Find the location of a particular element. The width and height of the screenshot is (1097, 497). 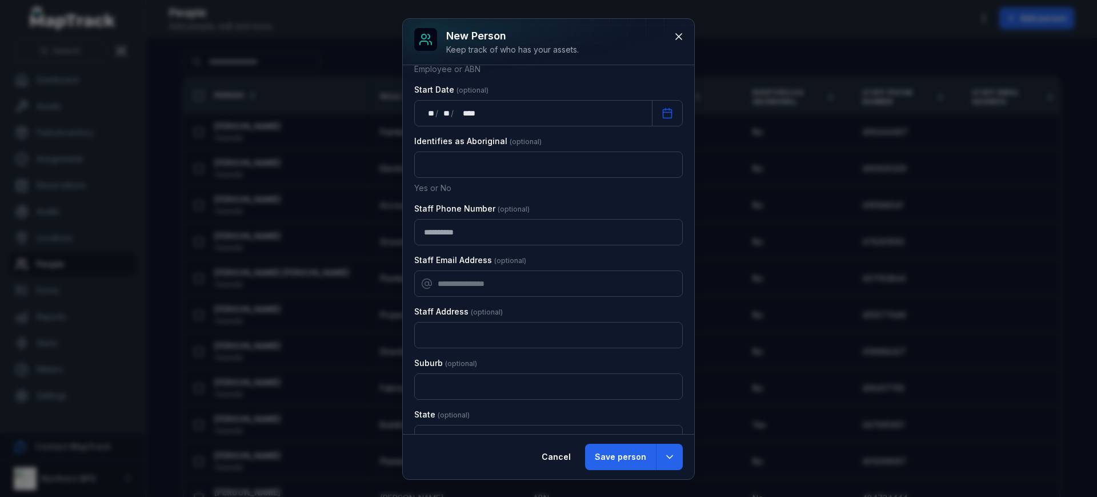

button: Save person is located at coordinates (621, 457).